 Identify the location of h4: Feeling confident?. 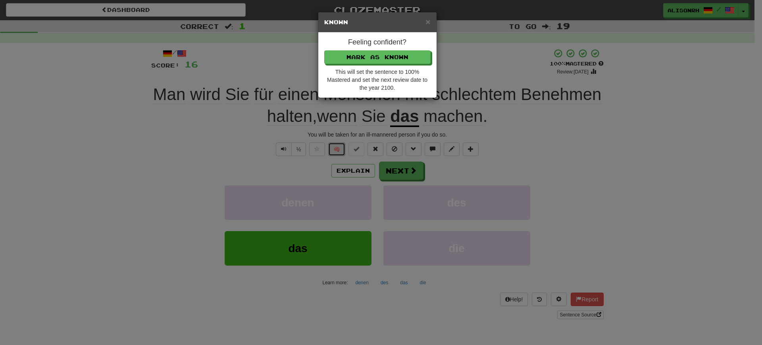
(377, 42).